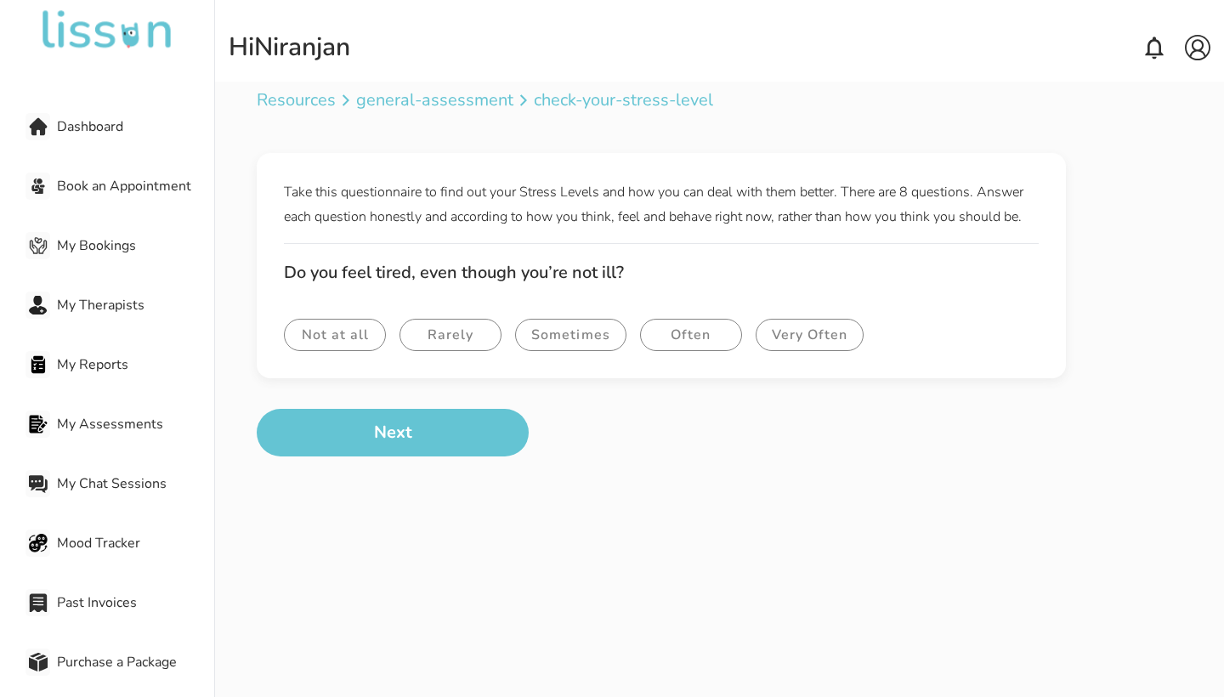 Image resolution: width=1224 pixels, height=697 pixels. What do you see at coordinates (135, 305) in the screenshot?
I see `span: My Therapists` at bounding box center [135, 305].